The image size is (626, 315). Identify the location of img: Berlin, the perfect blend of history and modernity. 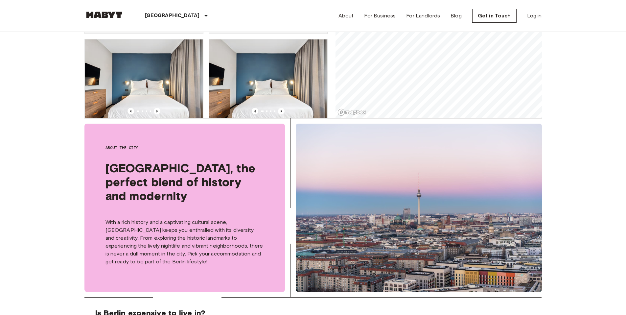
(419, 208).